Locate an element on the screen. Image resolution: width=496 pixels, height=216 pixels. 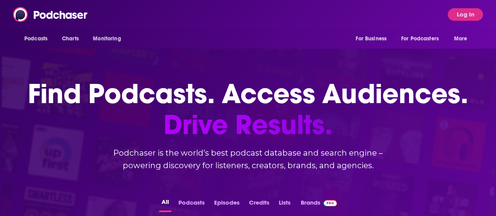
span: Podcasts is located at coordinates (36, 39).